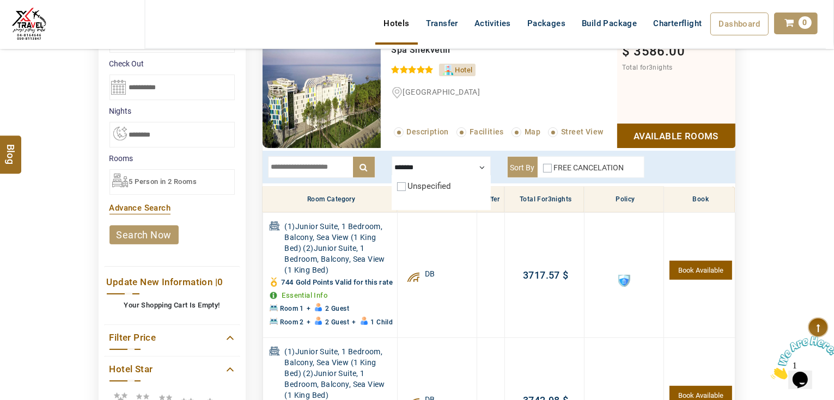  I want to click on a: Build Package, so click(609, 23).